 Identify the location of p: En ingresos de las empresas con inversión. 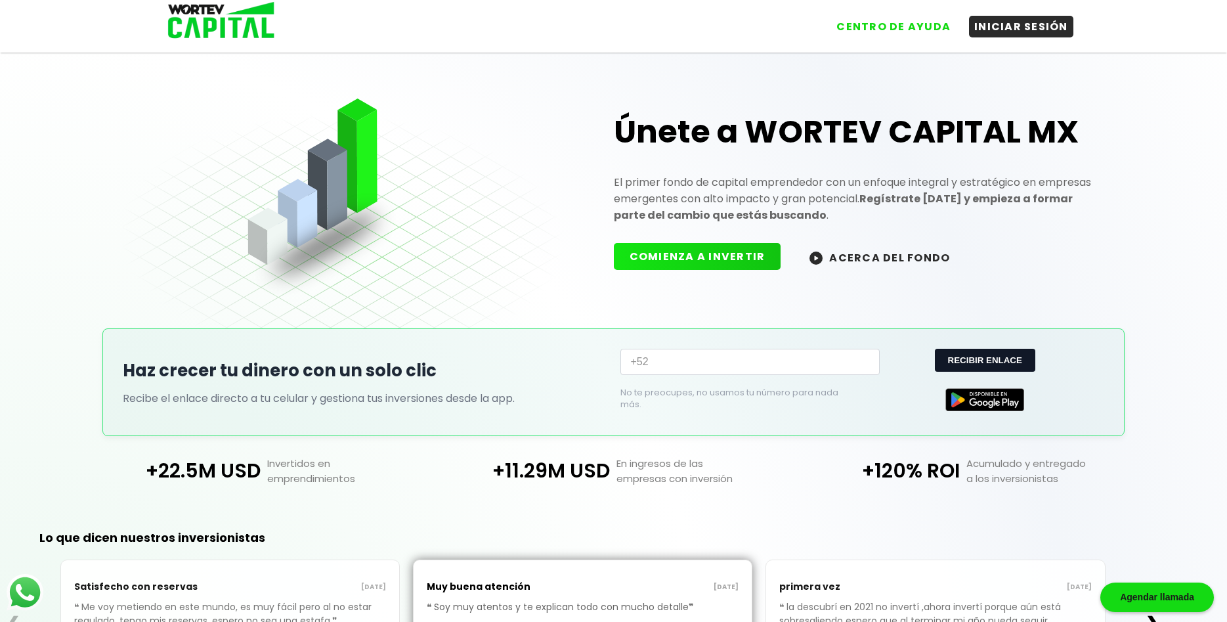
(699, 471).